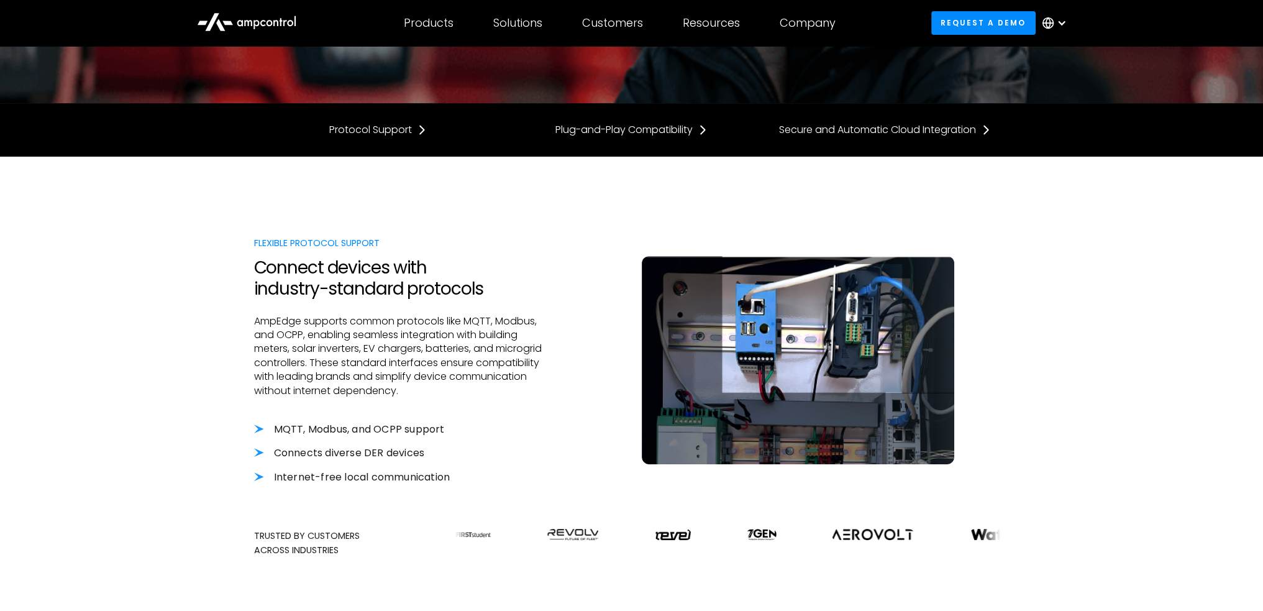 This screenshot has width=1263, height=611. Describe the element at coordinates (624, 130) in the screenshot. I see `div: Plug-and-Play Compatibility` at that location.